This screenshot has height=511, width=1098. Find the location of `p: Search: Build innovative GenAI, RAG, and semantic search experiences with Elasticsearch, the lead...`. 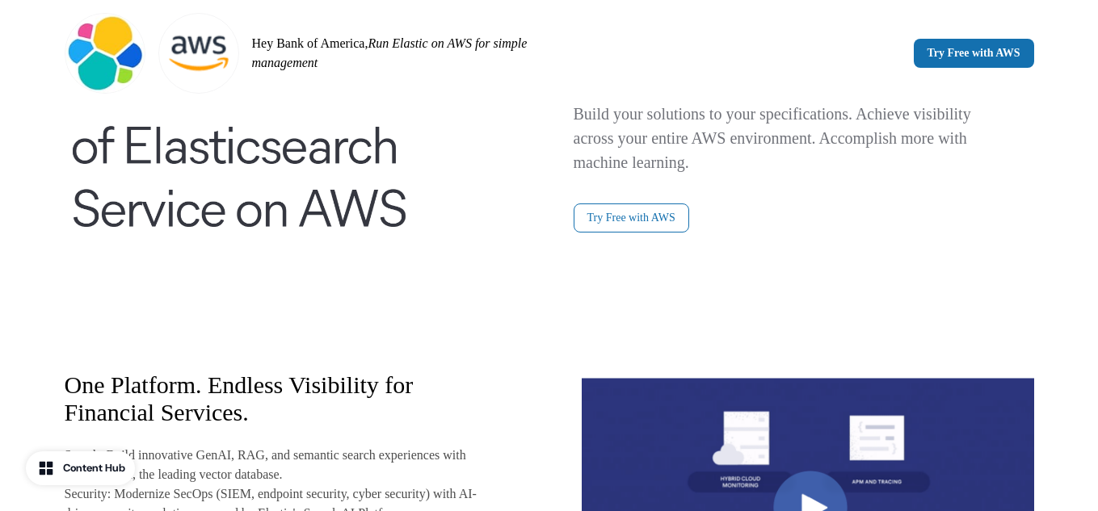

p: Search: Build innovative GenAI, RAG, and semantic search experiences with Elasticsearch, the lead... is located at coordinates (276, 465).